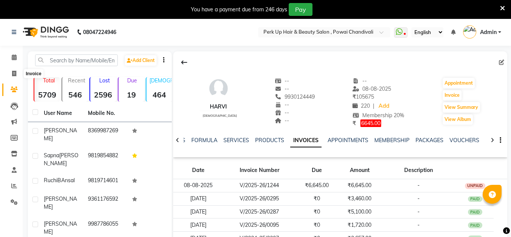 This screenshot has width=511, height=237. I want to click on button: Invoice, so click(453, 95).